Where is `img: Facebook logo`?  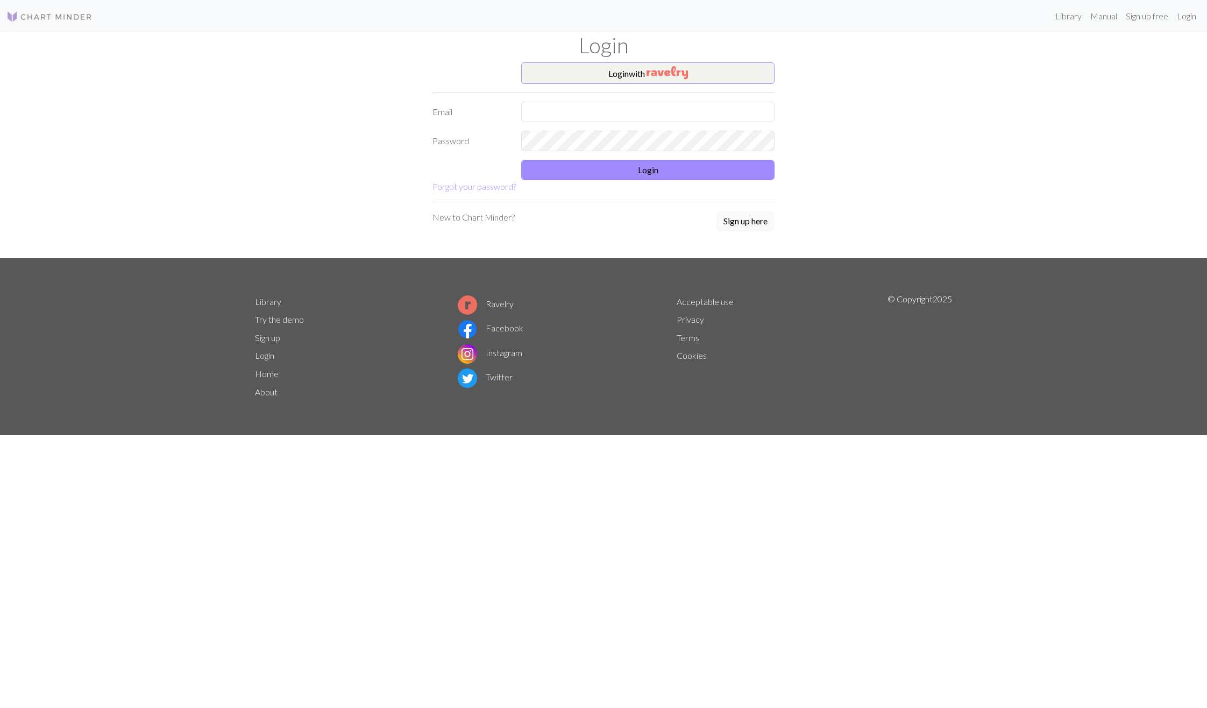 img: Facebook logo is located at coordinates (467, 329).